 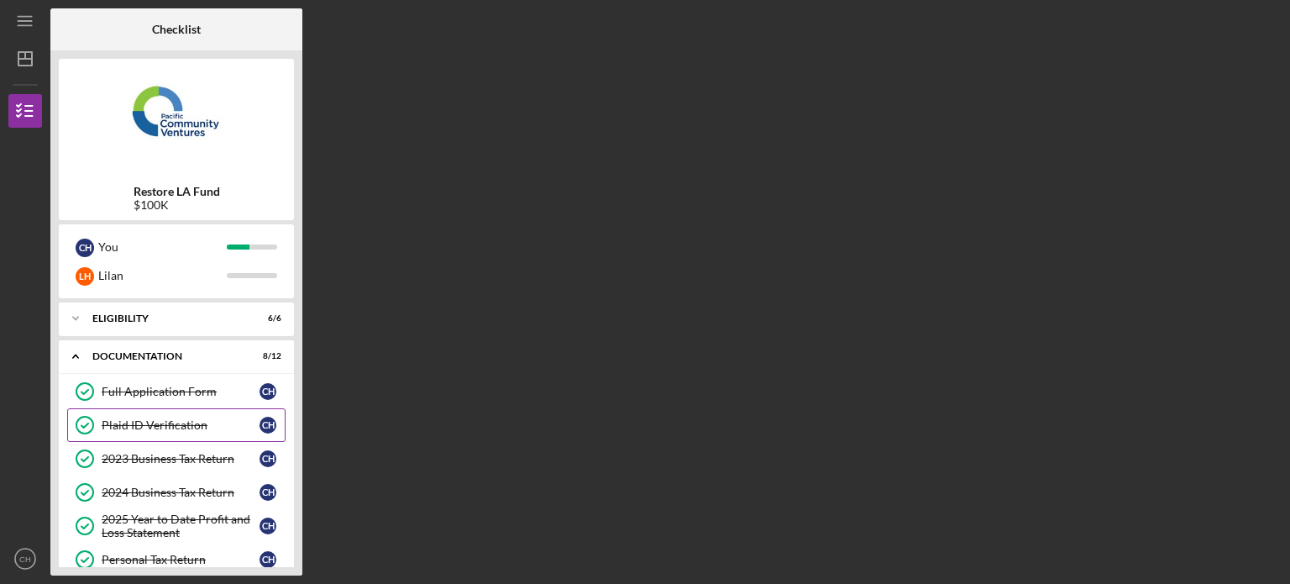 What do you see at coordinates (176, 29) in the screenshot?
I see `b: Checklist` at bounding box center [176, 29].